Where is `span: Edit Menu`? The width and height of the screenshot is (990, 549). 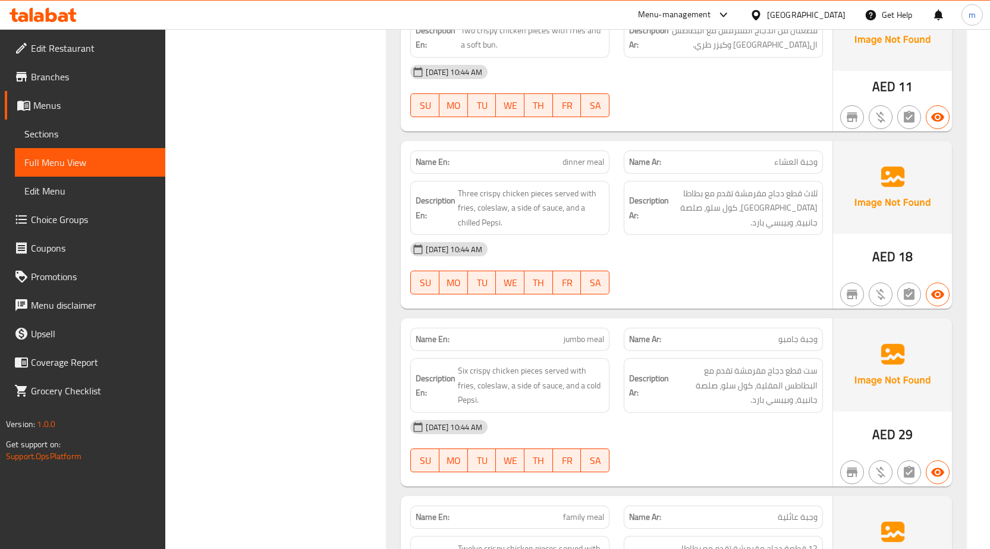 span: Edit Menu is located at coordinates (90, 191).